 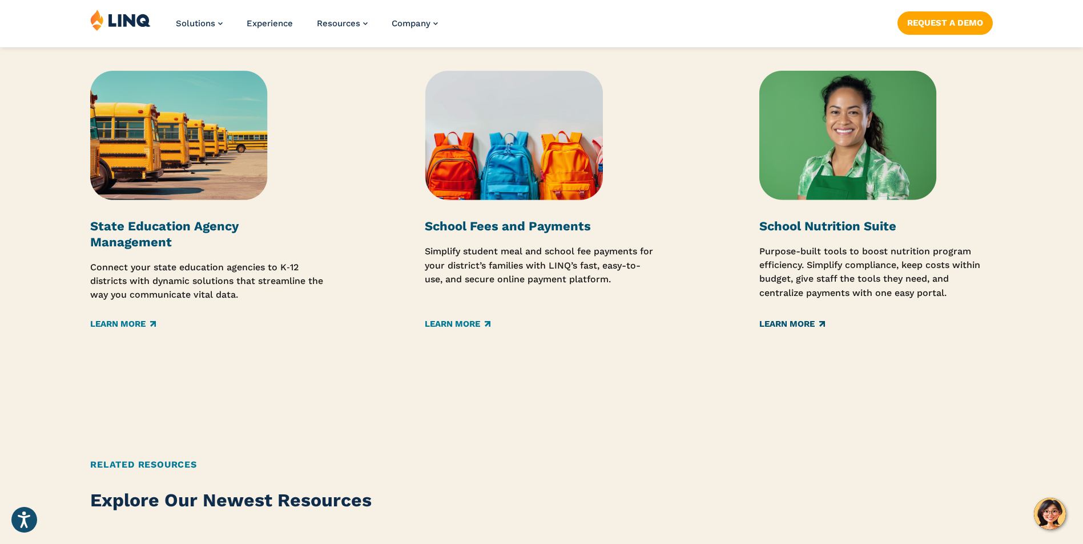 What do you see at coordinates (875, 273) in the screenshot?
I see `p: Purpose-built tools to boost nutrition program efficiency. Simplify compliance, keep costs within...` at bounding box center [875, 273].